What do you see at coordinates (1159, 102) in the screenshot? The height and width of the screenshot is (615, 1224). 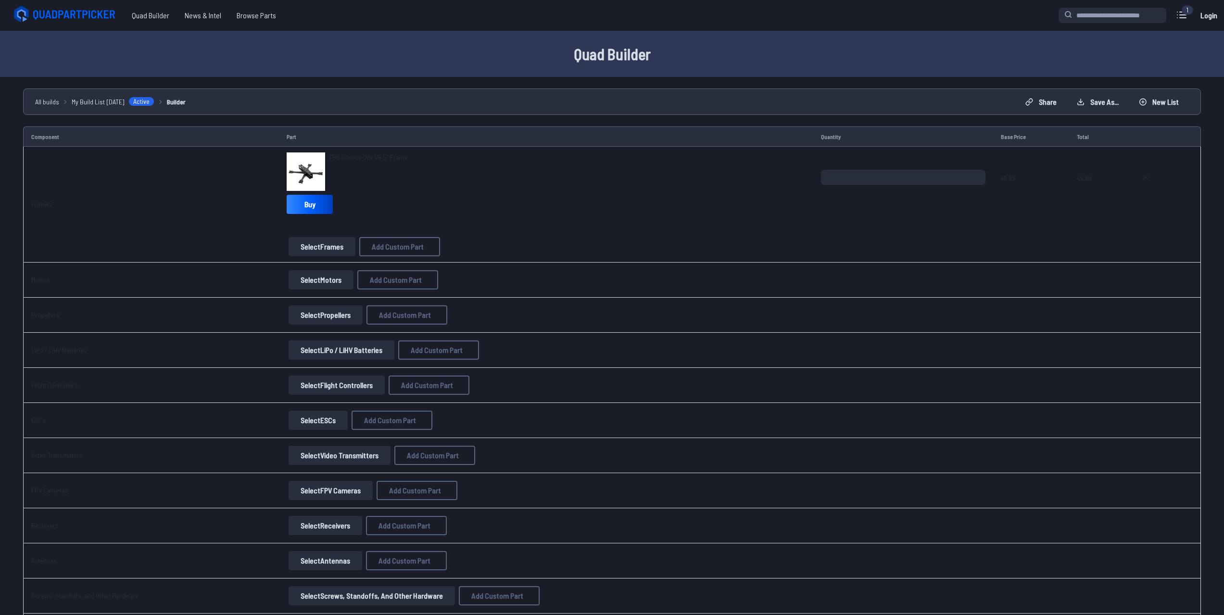 I see `button: New List` at bounding box center [1159, 102].